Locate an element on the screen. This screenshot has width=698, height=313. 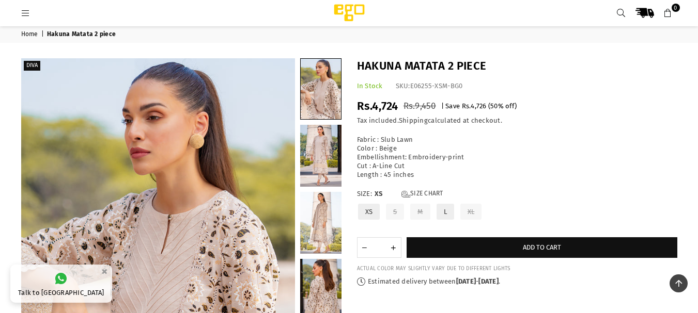
label: Size: is located at coordinates (517, 194).